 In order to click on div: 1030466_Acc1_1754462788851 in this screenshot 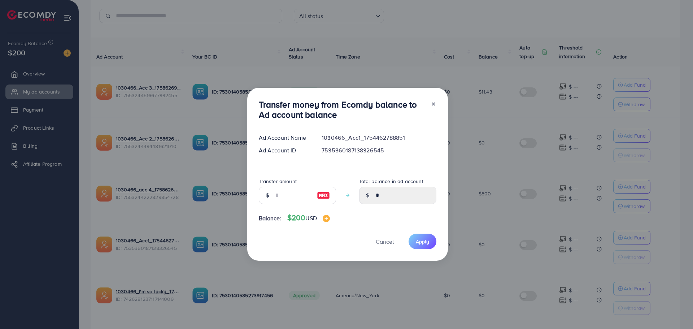, I will do `click(379, 138)`.